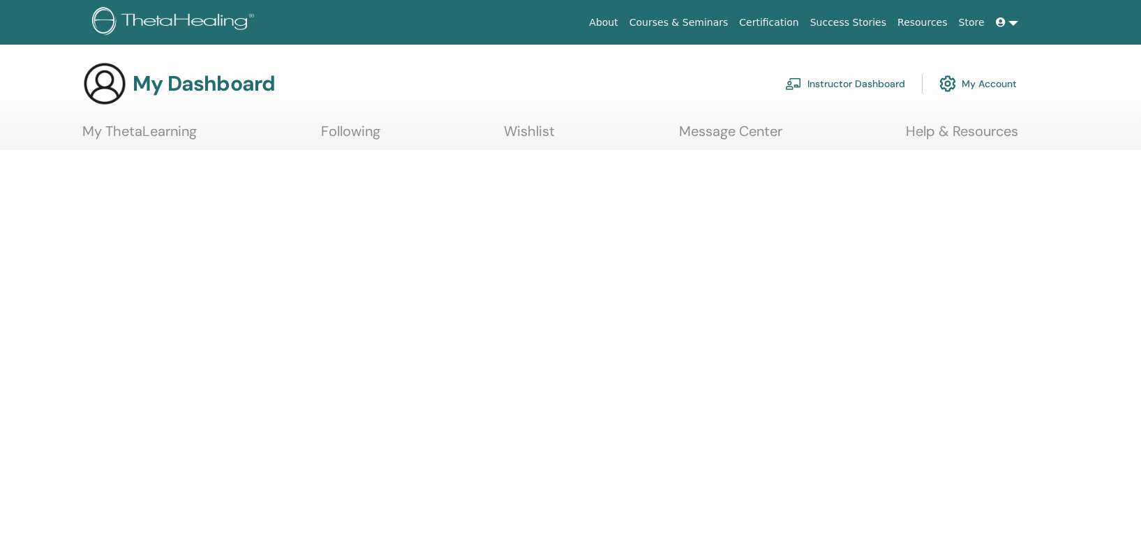 This screenshot has height=544, width=1141. What do you see at coordinates (978, 84) in the screenshot?
I see `a: My Account` at bounding box center [978, 84].